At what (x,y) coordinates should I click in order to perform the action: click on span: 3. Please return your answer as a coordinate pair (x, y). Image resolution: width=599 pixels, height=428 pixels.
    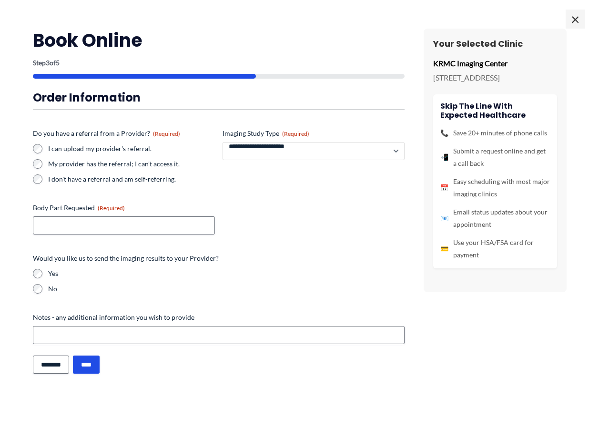
    Looking at the image, I should click on (48, 62).